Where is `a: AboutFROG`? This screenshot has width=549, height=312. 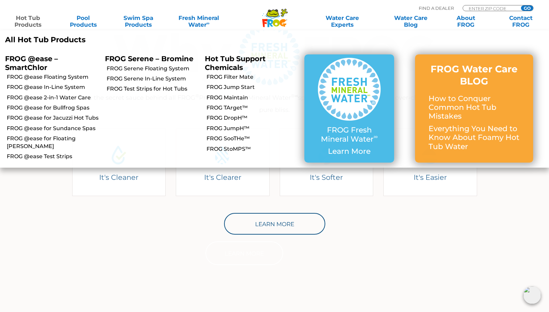
a: AboutFROG is located at coordinates (466, 21).